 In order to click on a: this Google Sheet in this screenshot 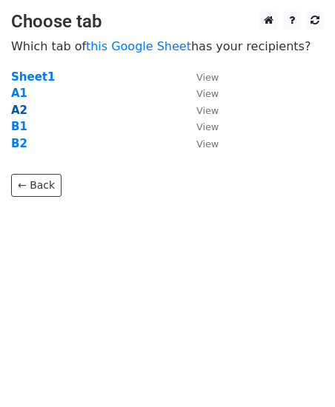, I will do `click(139, 46)`.